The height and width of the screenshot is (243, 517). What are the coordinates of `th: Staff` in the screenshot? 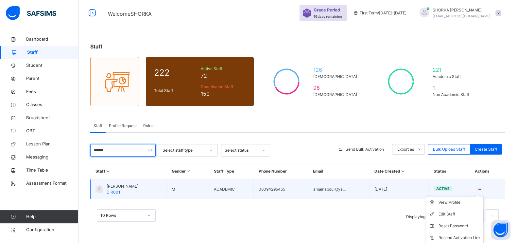 It's located at (128, 171).